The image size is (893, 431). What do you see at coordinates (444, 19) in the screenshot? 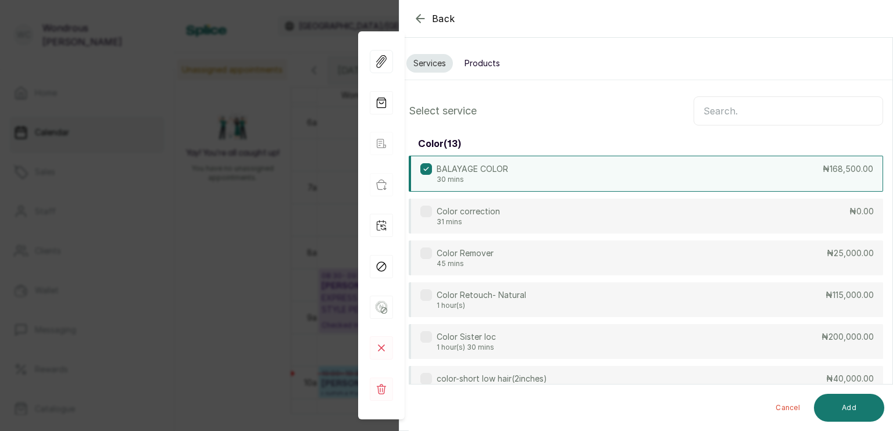
I see `span: Back` at bounding box center [444, 19].